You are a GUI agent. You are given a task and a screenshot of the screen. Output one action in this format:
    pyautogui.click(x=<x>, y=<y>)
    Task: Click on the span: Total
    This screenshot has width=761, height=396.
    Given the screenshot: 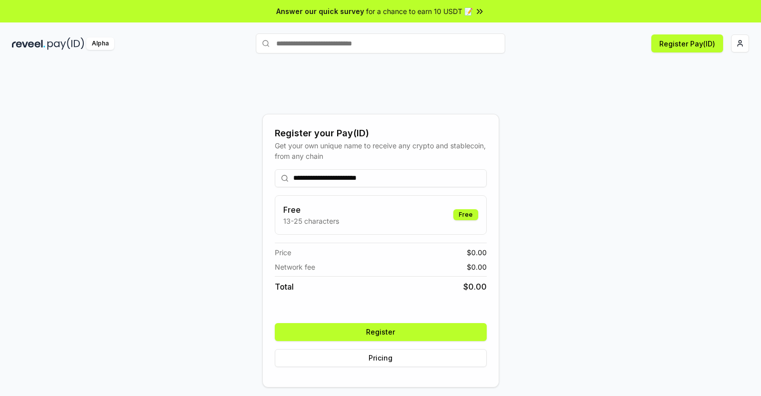 What is the action you would take?
    pyautogui.click(x=284, y=286)
    